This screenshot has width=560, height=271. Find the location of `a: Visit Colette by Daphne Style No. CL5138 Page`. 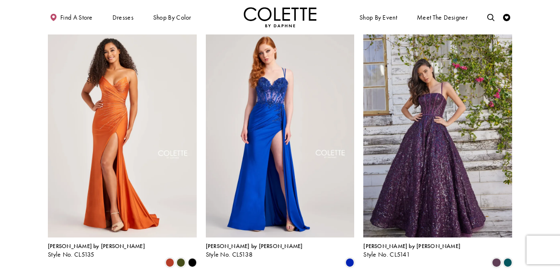

a: Visit Colette by Daphne Style No. CL5138 Page is located at coordinates (280, 129).